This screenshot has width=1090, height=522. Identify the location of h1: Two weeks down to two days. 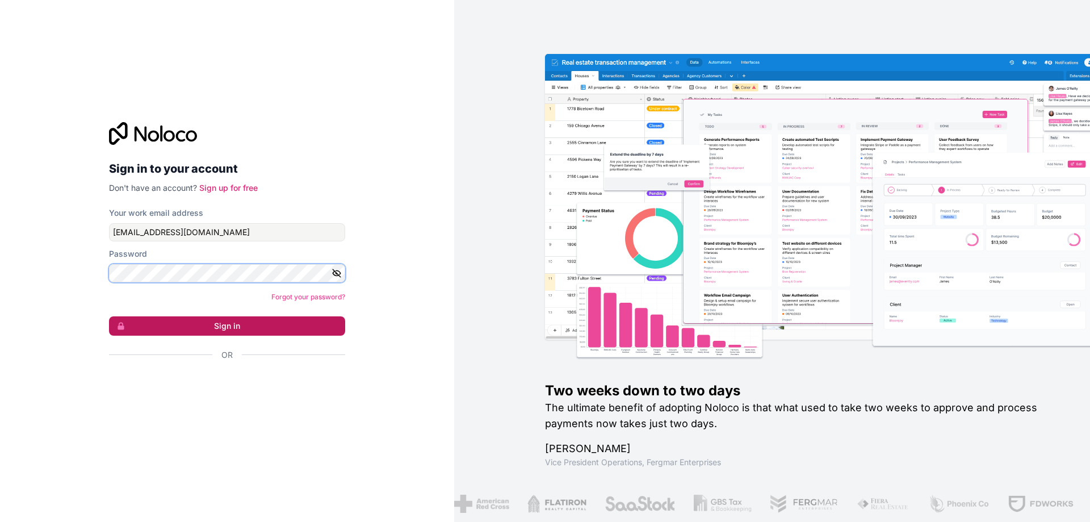
(799, 391).